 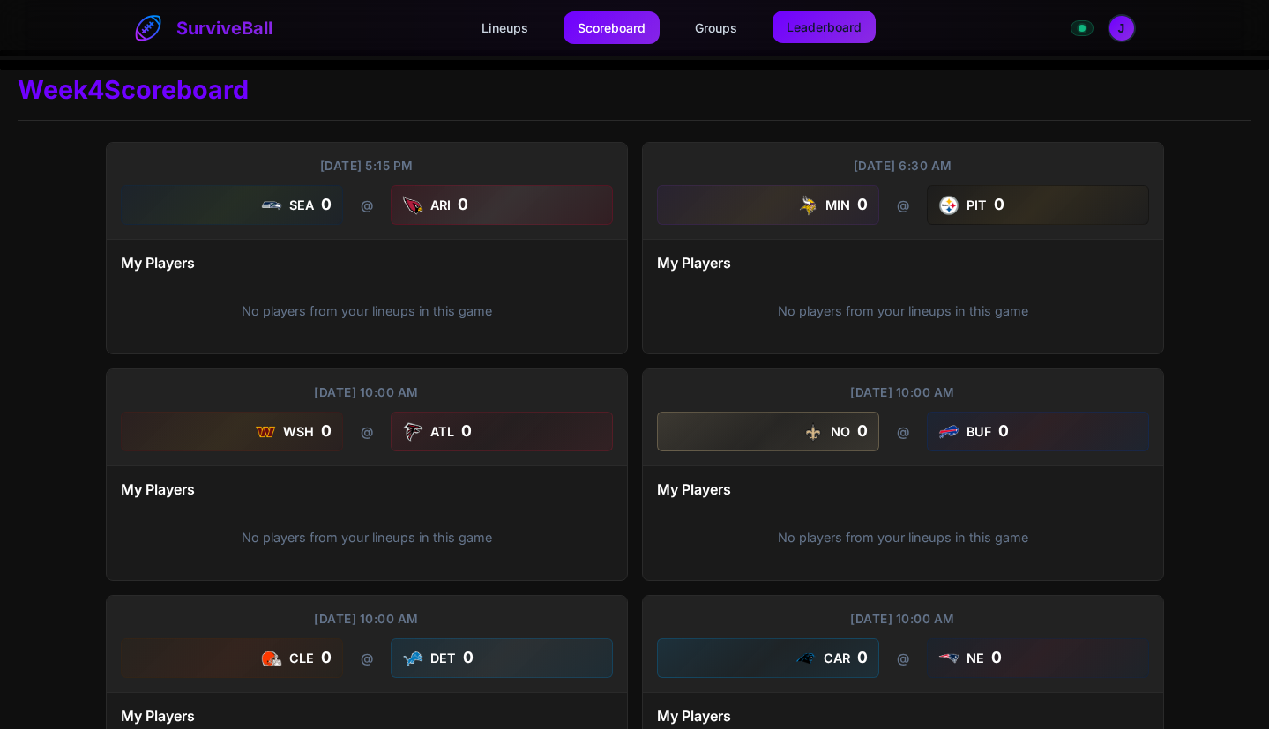 What do you see at coordinates (837, 659) in the screenshot?
I see `span: CAR` at bounding box center [837, 659].